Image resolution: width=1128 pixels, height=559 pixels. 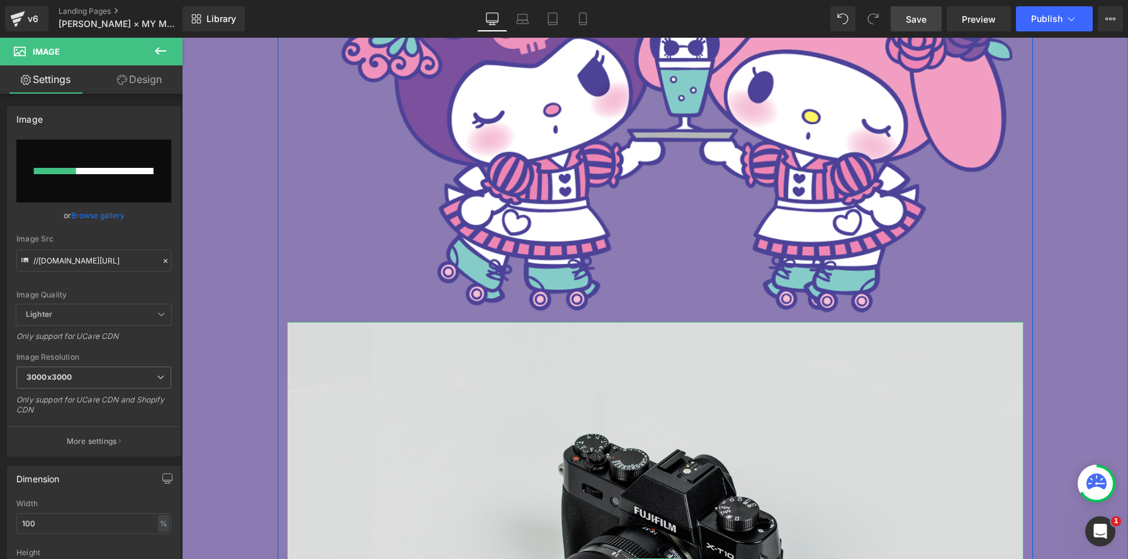 I want to click on b: Lighter, so click(x=39, y=314).